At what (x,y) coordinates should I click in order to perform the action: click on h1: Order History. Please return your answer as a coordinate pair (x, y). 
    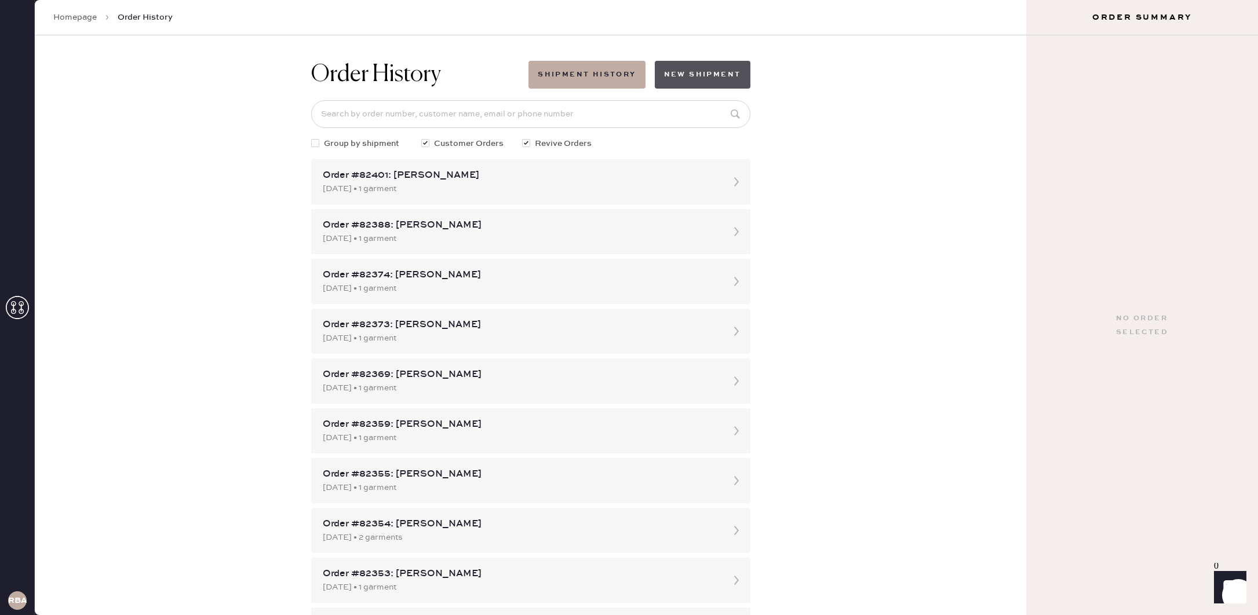
    Looking at the image, I should click on (376, 75).